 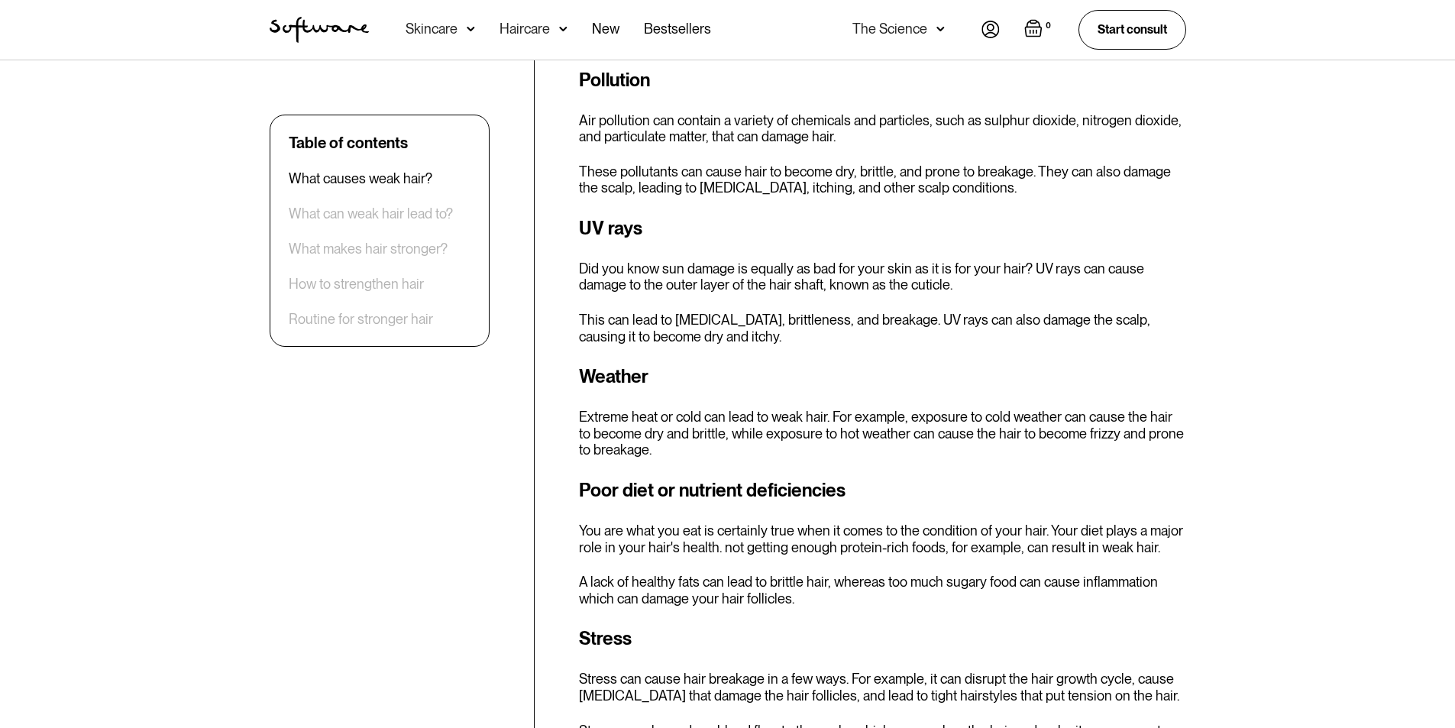 I want to click on a: What can weak hair lead to?, so click(x=370, y=214).